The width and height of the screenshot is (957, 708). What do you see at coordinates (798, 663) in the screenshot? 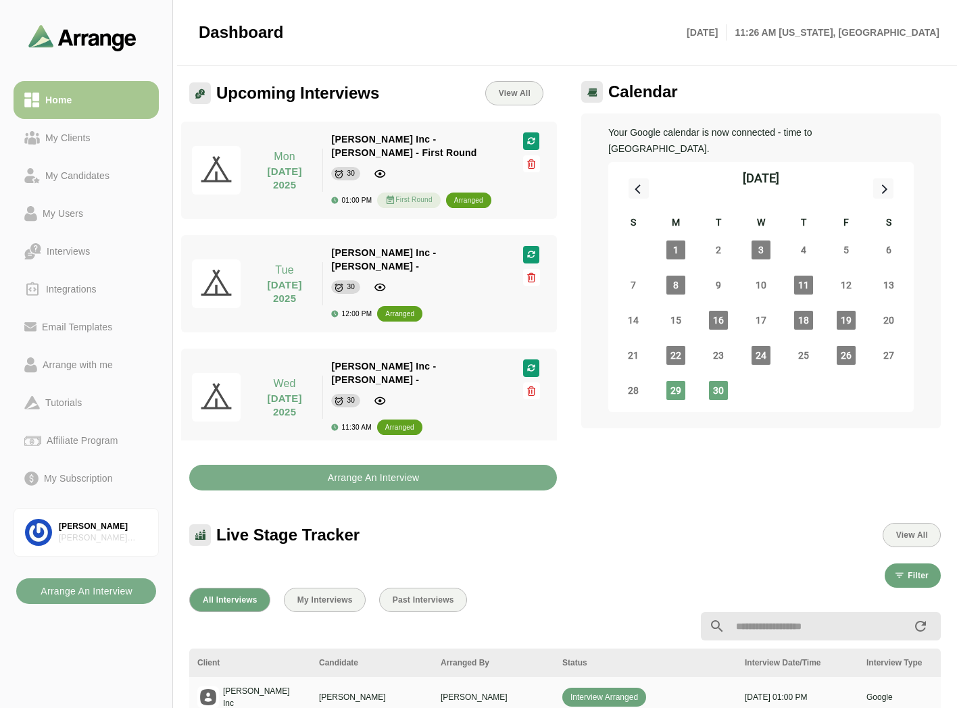
I see `div: Interview Date/Time` at bounding box center [798, 663].